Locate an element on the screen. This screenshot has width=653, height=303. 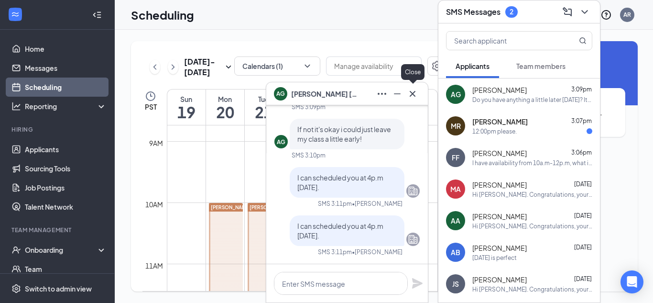
button: Ellipses is located at coordinates (382, 94).